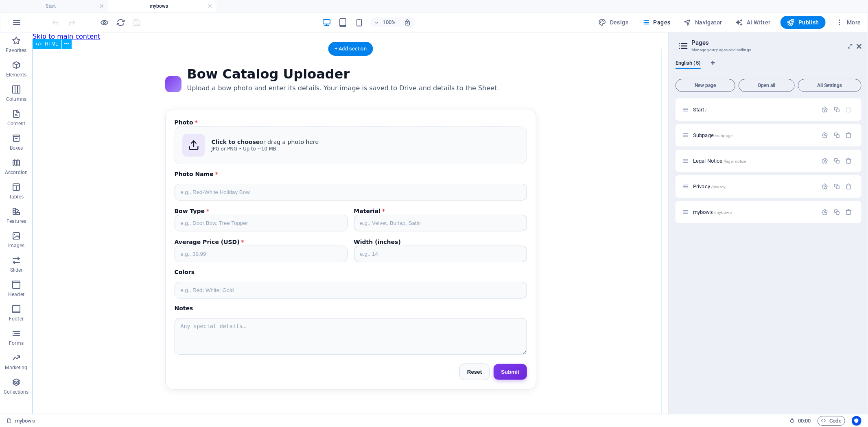 This screenshot has width=868, height=427. Describe the element at coordinates (849, 109) in the screenshot. I see `div: The startpage cannot be deleted` at that location.